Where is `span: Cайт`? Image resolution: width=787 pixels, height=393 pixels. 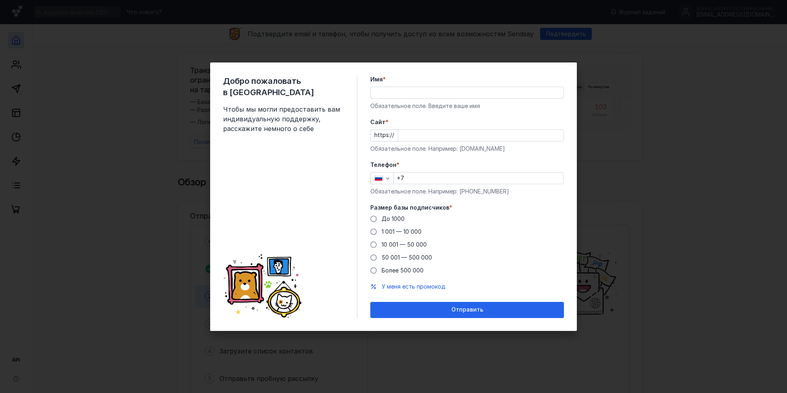 span: Cайт is located at coordinates (378, 122).